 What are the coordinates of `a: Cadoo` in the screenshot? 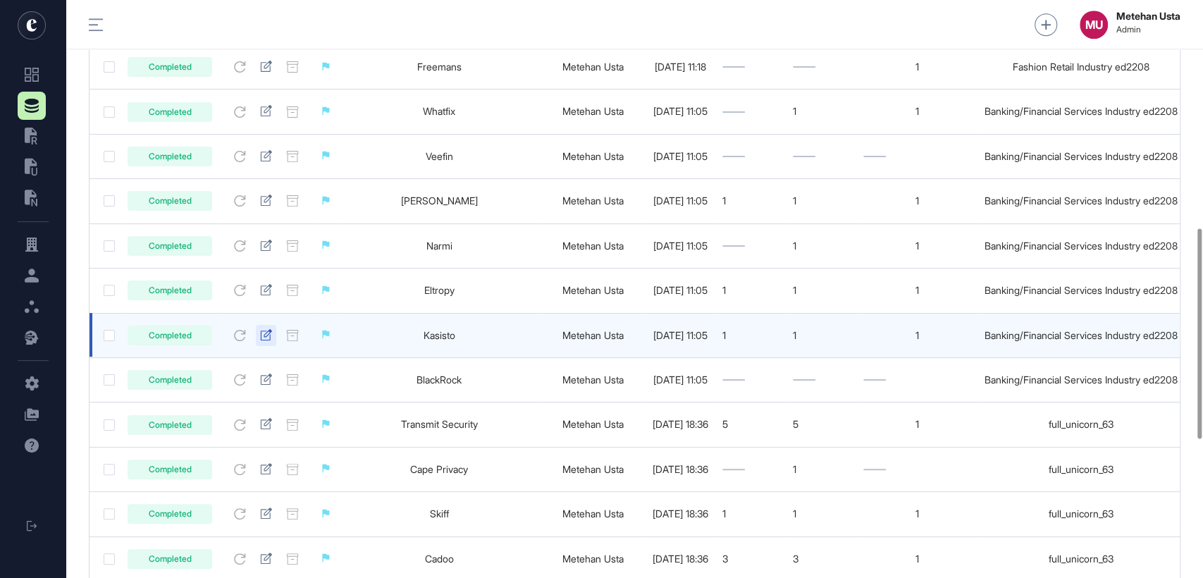 It's located at (439, 558).